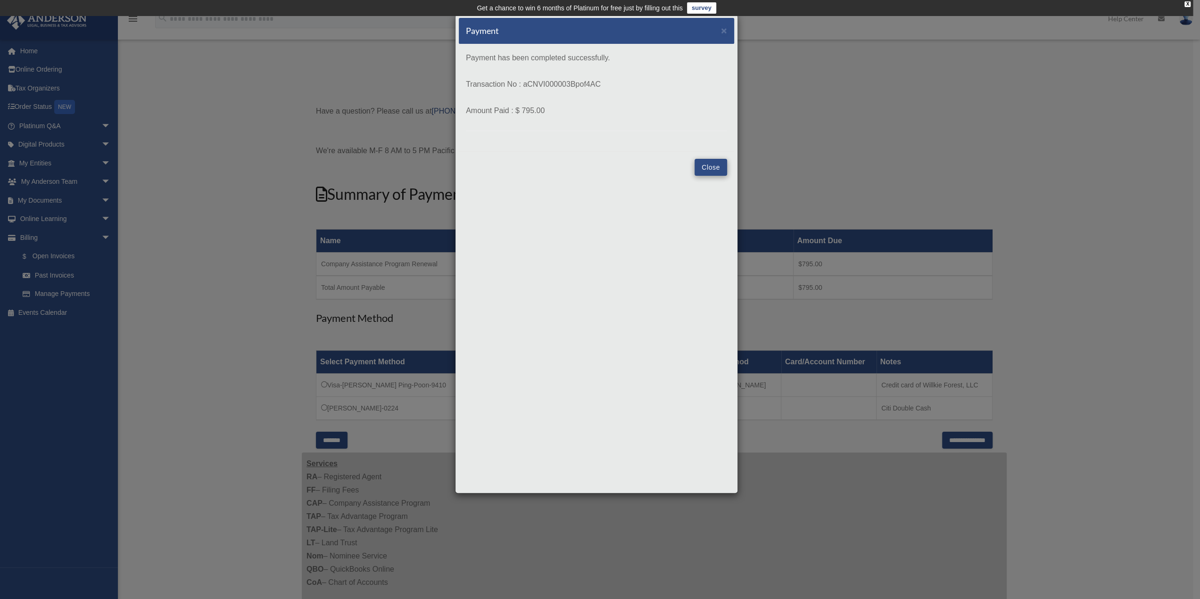 The image size is (1200, 599). Describe the element at coordinates (597, 111) in the screenshot. I see `p: Amount Paid : $ 795.00` at that location.